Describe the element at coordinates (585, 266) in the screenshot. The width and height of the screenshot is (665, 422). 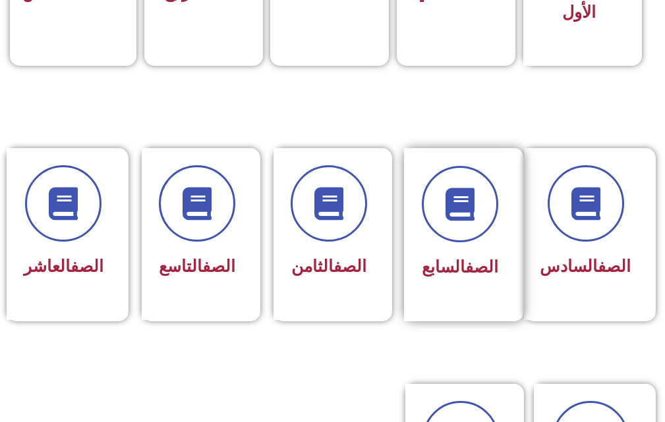
I see `span: السادس` at that location.